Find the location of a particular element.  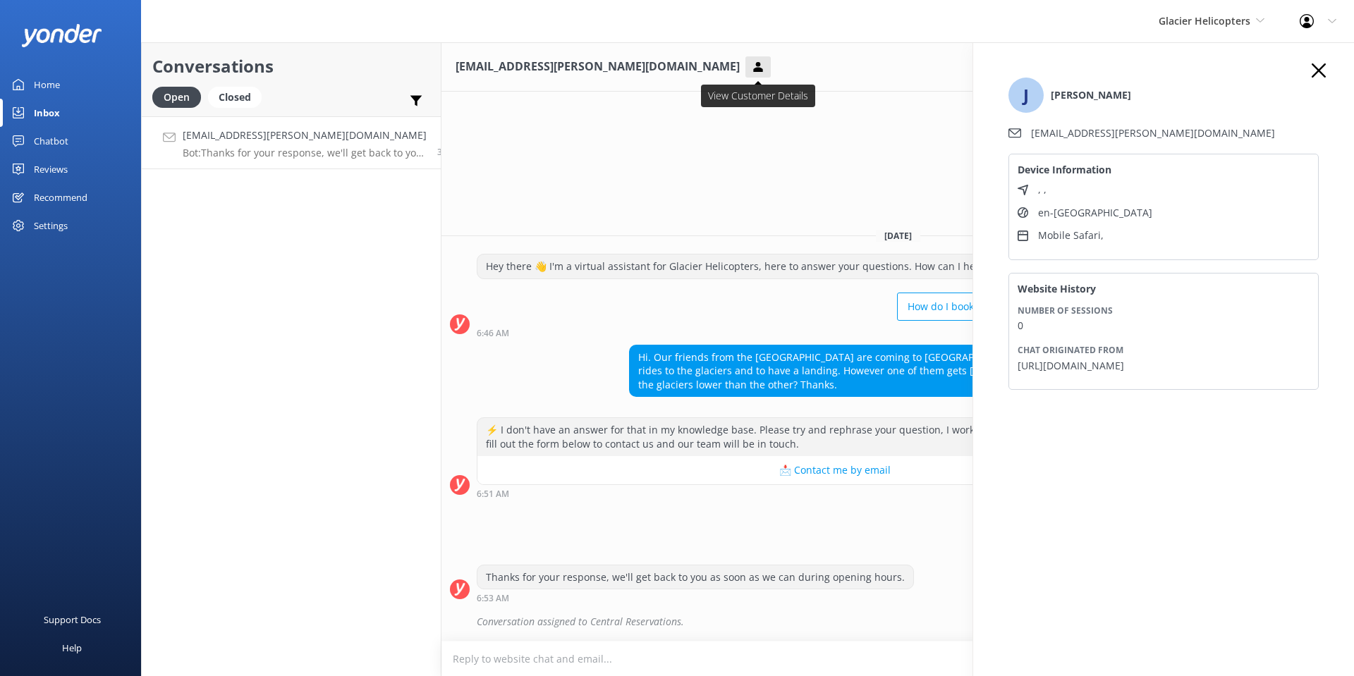

div: J is located at coordinates (1026, 95).